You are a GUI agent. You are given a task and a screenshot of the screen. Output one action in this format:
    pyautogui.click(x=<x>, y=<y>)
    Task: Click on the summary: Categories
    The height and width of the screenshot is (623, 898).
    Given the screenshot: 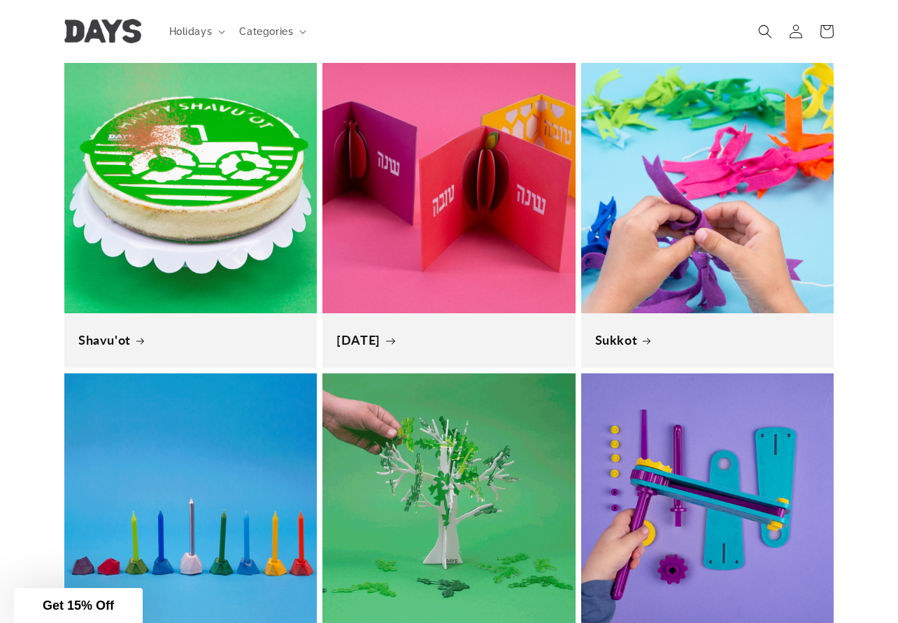 What is the action you would take?
    pyautogui.click(x=271, y=31)
    